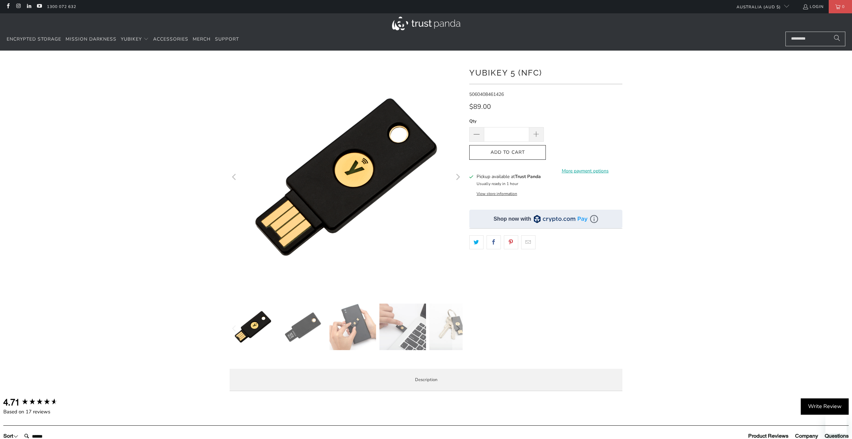 Image resolution: width=852 pixels, height=439 pixels. I want to click on span: Merch, so click(202, 39).